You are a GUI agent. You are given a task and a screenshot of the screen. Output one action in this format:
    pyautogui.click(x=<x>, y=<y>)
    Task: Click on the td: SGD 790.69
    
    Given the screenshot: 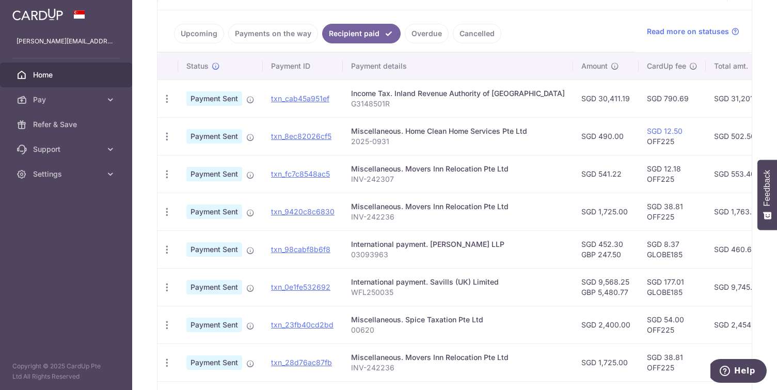 What is the action you would take?
    pyautogui.click(x=672, y=98)
    